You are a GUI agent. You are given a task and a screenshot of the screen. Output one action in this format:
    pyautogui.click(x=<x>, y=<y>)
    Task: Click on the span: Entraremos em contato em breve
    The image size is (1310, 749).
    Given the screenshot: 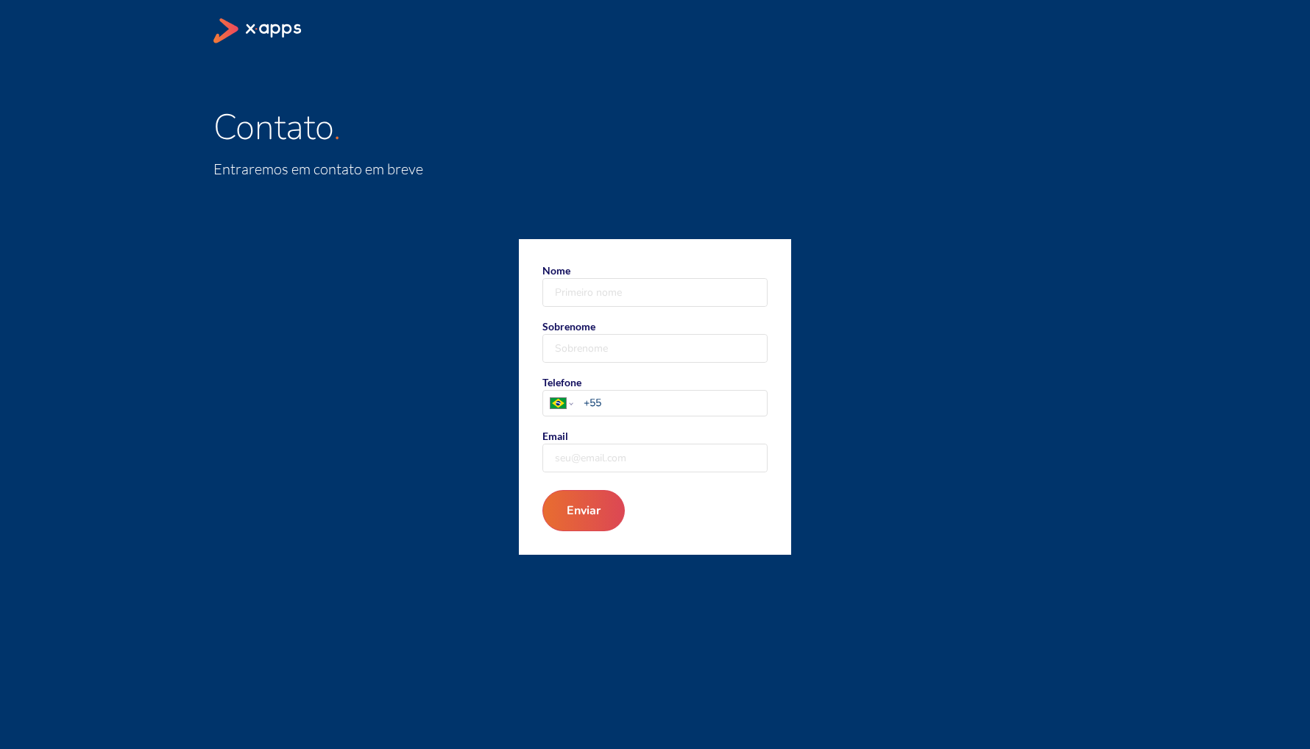 What is the action you would take?
    pyautogui.click(x=318, y=168)
    